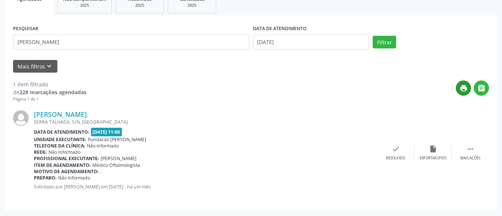  Describe the element at coordinates (395, 149) in the screenshot. I see `i: check` at that location.